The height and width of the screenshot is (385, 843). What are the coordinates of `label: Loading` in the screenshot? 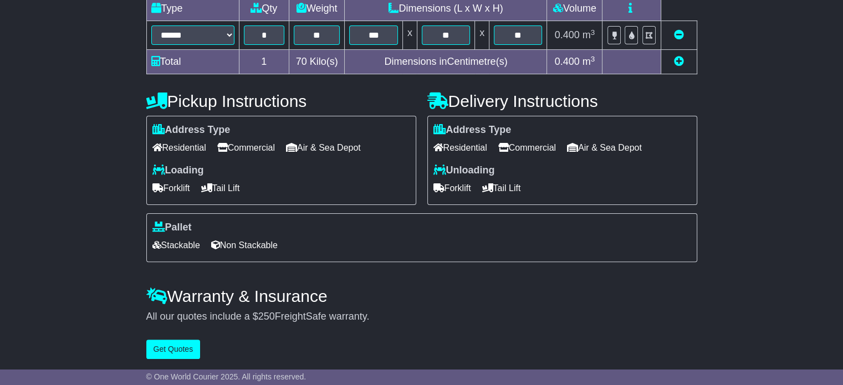 It's located at (178, 171).